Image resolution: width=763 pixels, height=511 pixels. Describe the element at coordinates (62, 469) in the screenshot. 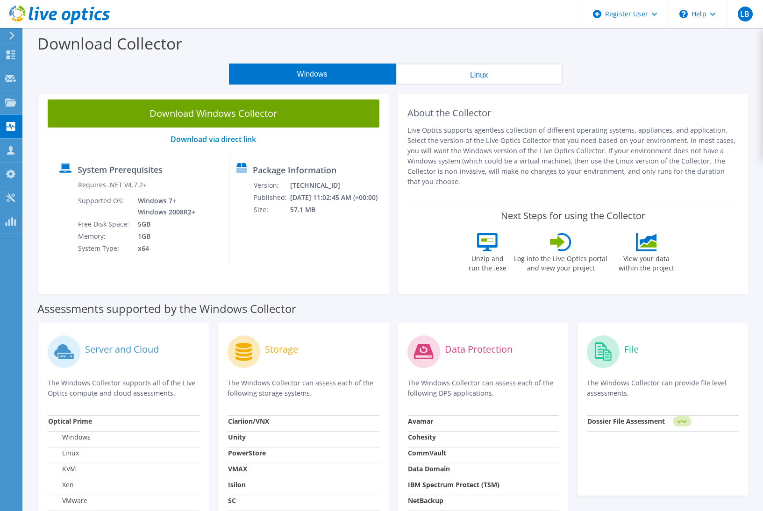

I see `label: KVM` at that location.